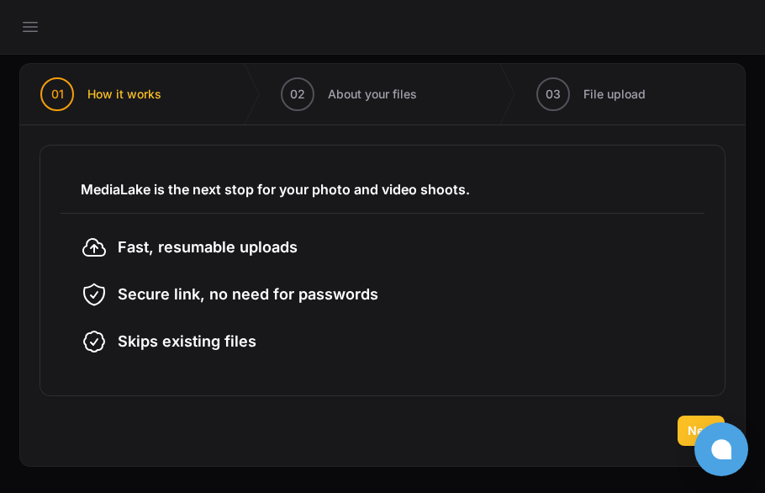  Describe the element at coordinates (591, 94) in the screenshot. I see `button: 03 File upload` at that location.